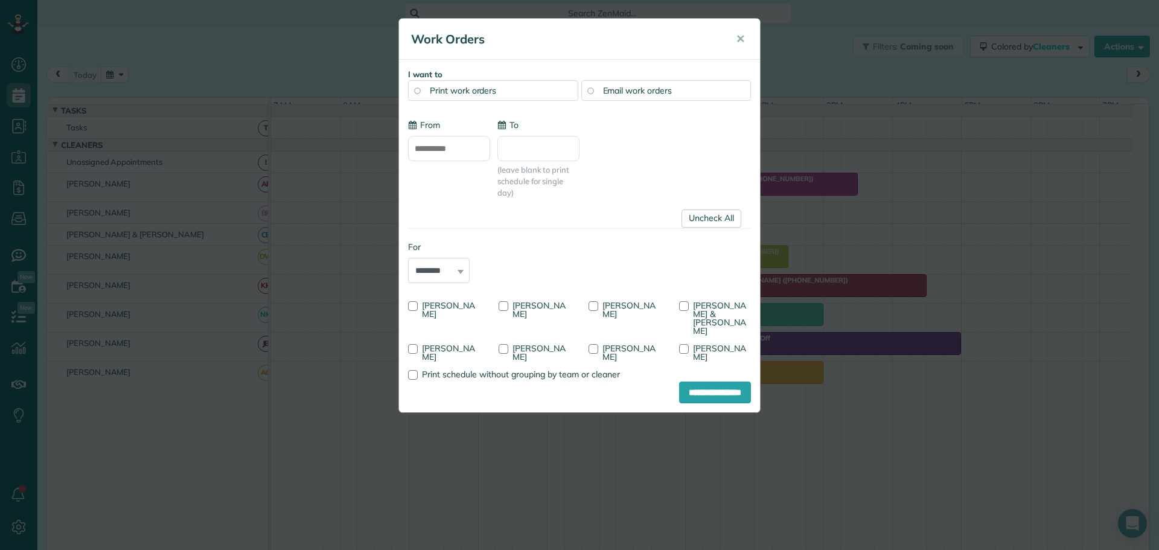 The width and height of the screenshot is (1159, 550). I want to click on label: To, so click(508, 125).